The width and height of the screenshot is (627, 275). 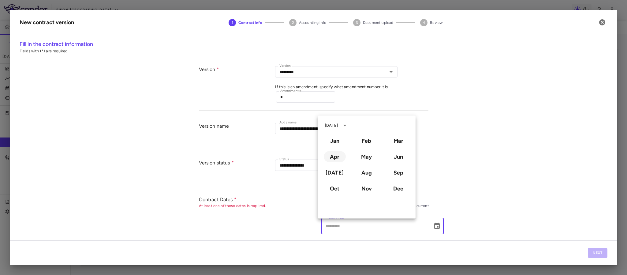 What do you see at coordinates (367, 189) in the screenshot?
I see `button: November` at bounding box center [367, 189].